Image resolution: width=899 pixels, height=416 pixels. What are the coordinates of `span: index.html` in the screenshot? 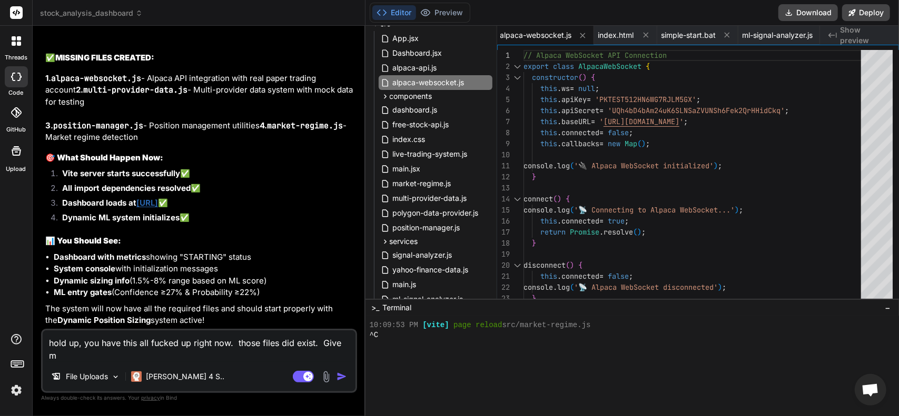 It's located at (616, 35).